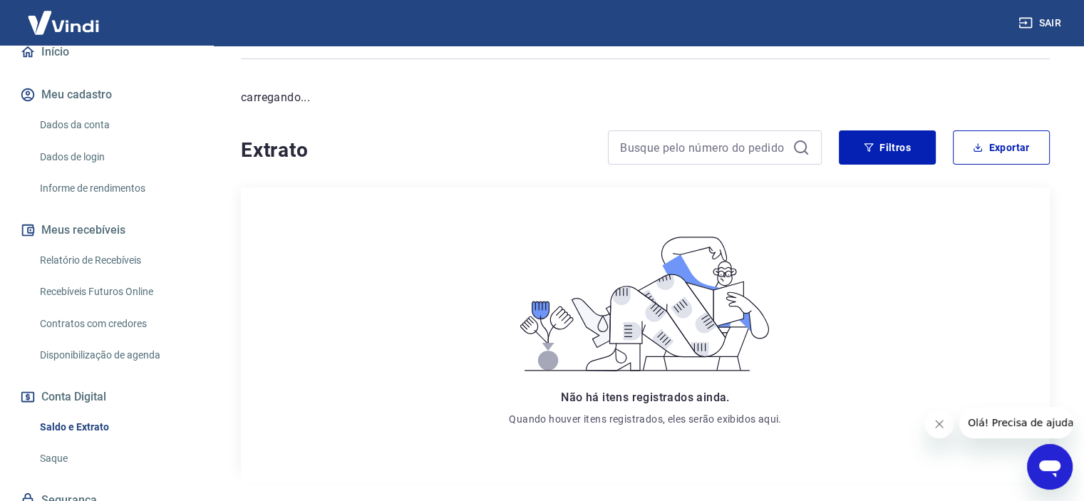 Image resolution: width=1084 pixels, height=501 pixels. I want to click on a: Saque, so click(115, 458).